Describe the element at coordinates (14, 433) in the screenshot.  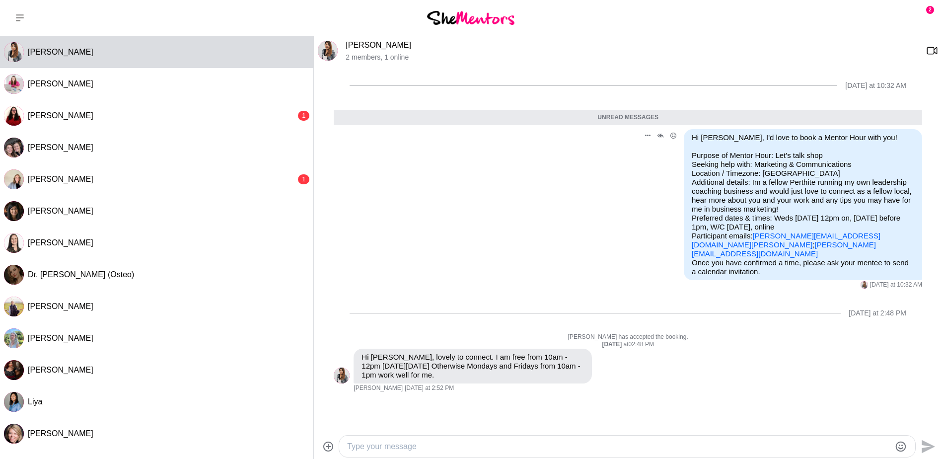
I see `div: Susan Elford` at that location.